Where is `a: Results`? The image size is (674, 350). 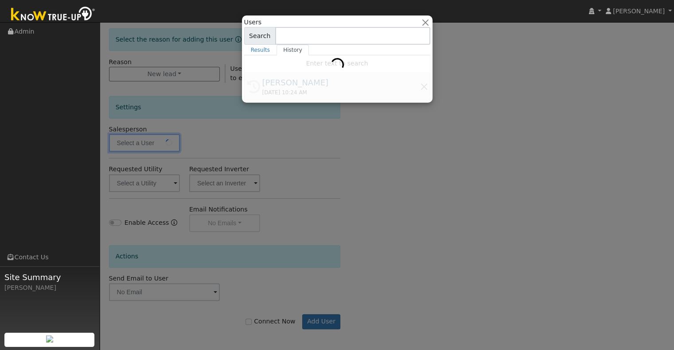 a: Results is located at coordinates (260, 50).